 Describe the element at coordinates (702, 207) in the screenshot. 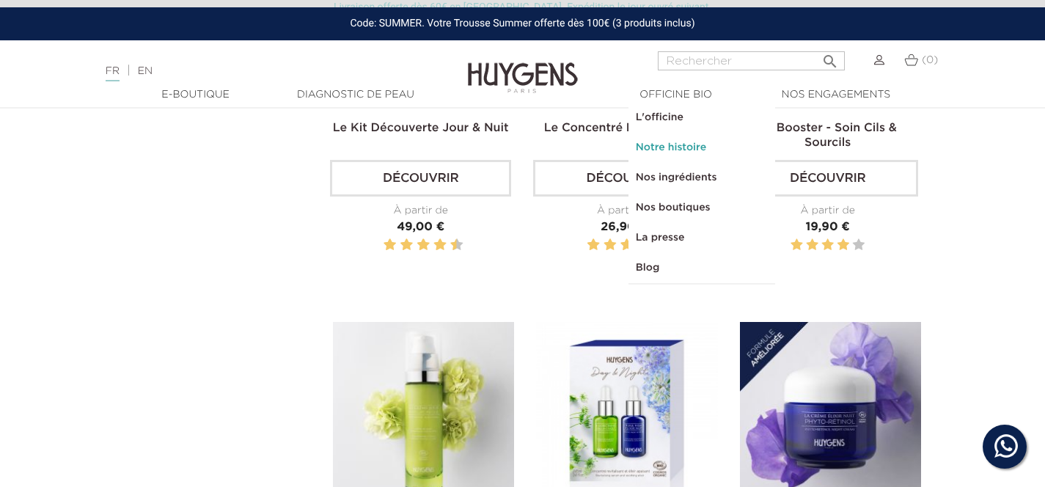

I see `a: Nos boutiques` at that location.